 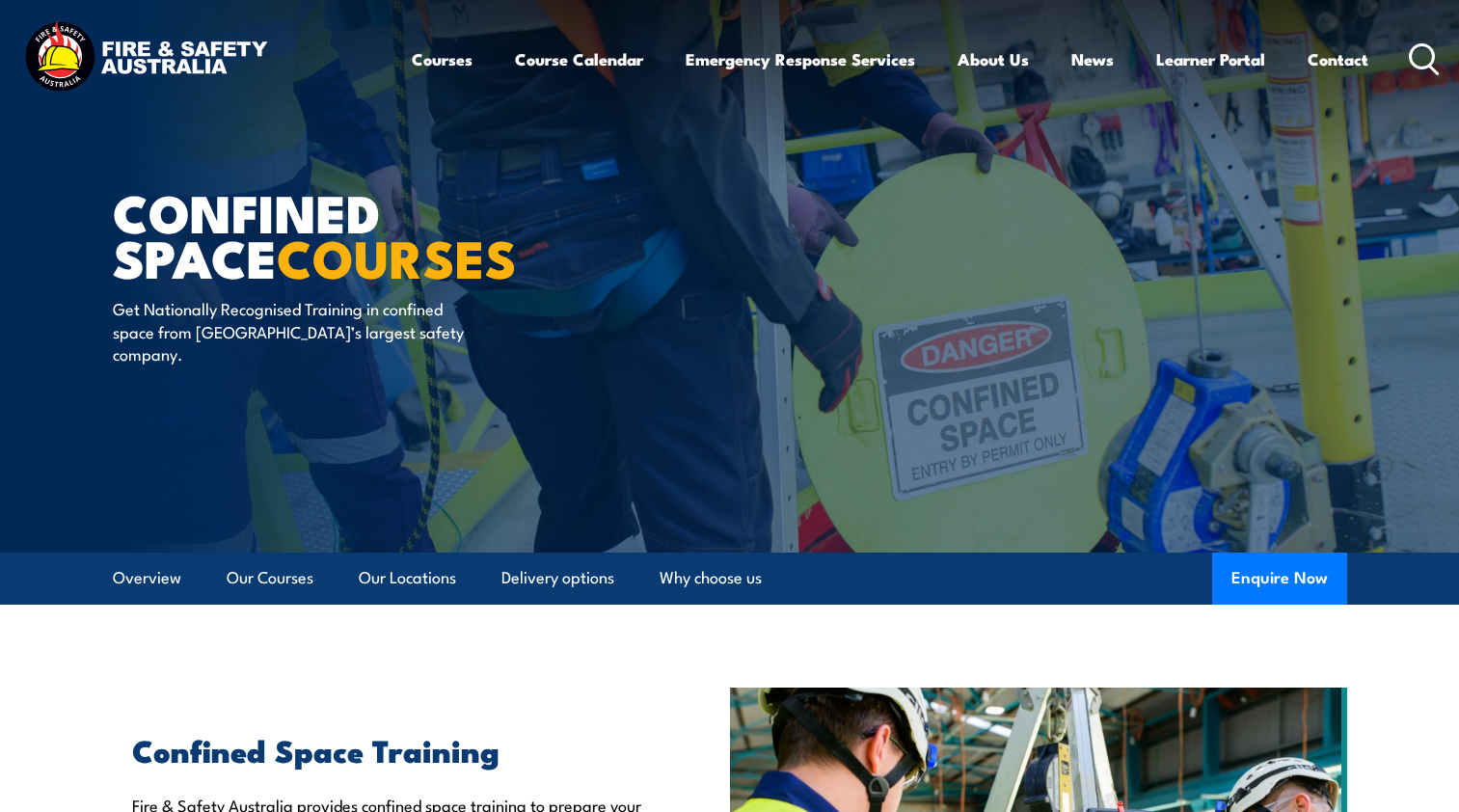 What do you see at coordinates (578, 59) in the screenshot?
I see `a: Course Calendar` at bounding box center [578, 59].